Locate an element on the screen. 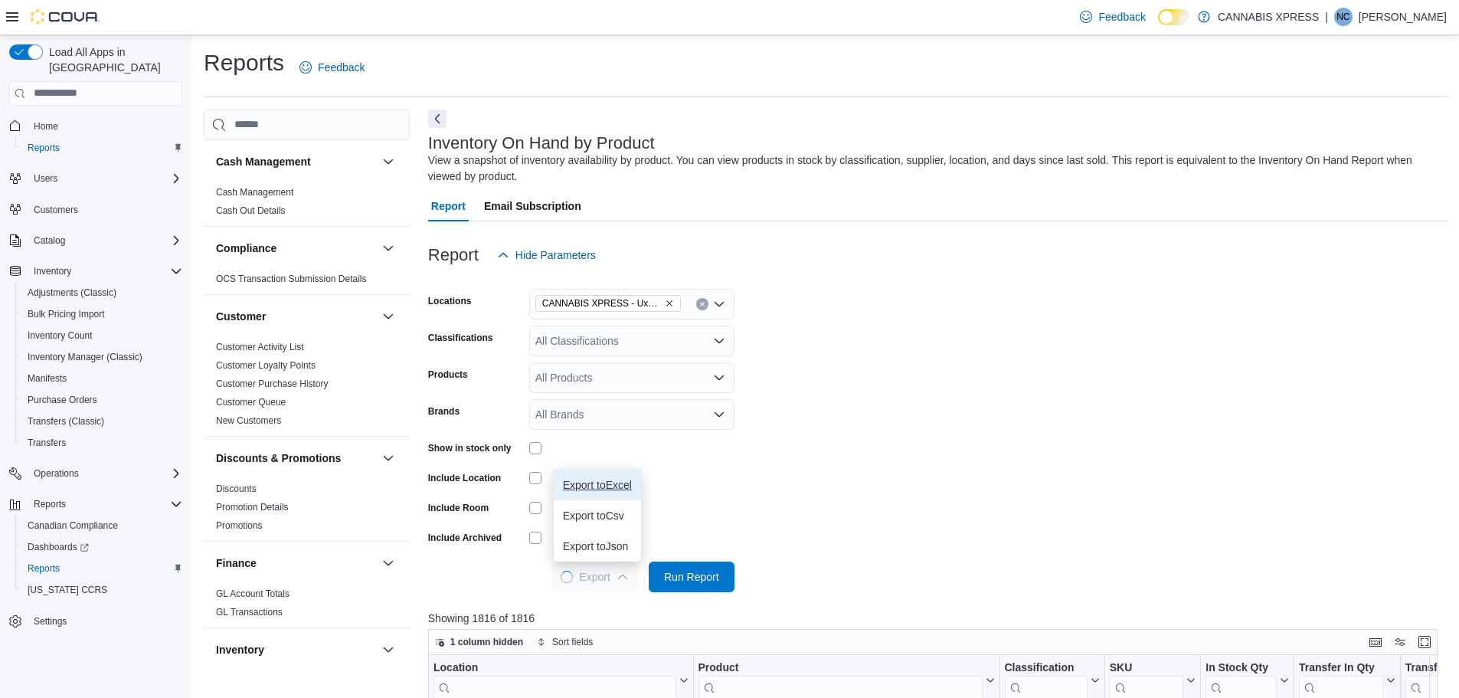 The height and width of the screenshot is (698, 1459). span: Inventory is located at coordinates (52, 271).